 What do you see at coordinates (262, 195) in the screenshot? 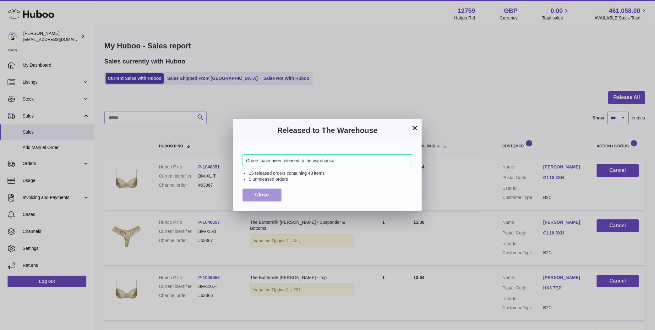
I see `button: Close` at bounding box center [262, 195].